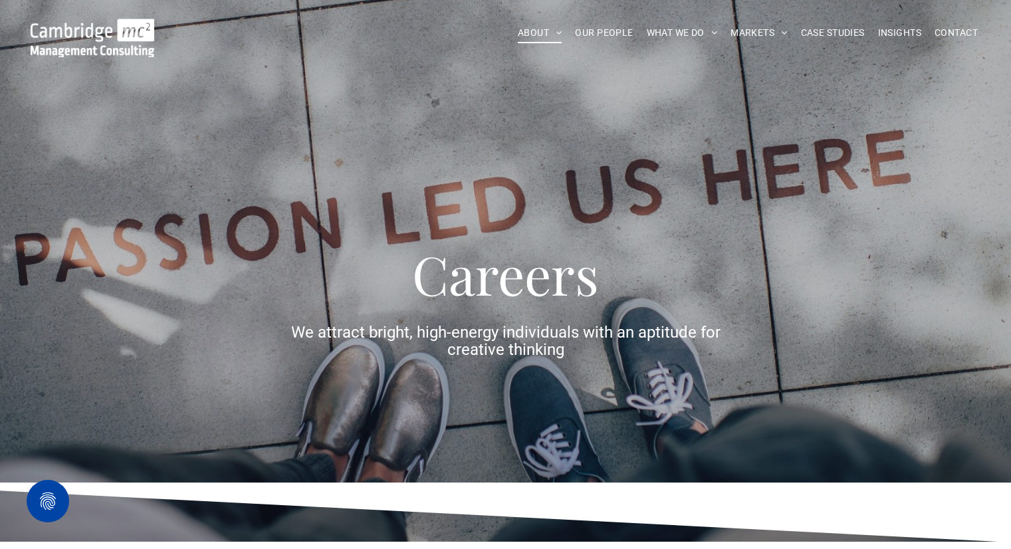 The width and height of the screenshot is (1011, 549). What do you see at coordinates (833, 33) in the screenshot?
I see `a: CASE STUDIES` at bounding box center [833, 33].